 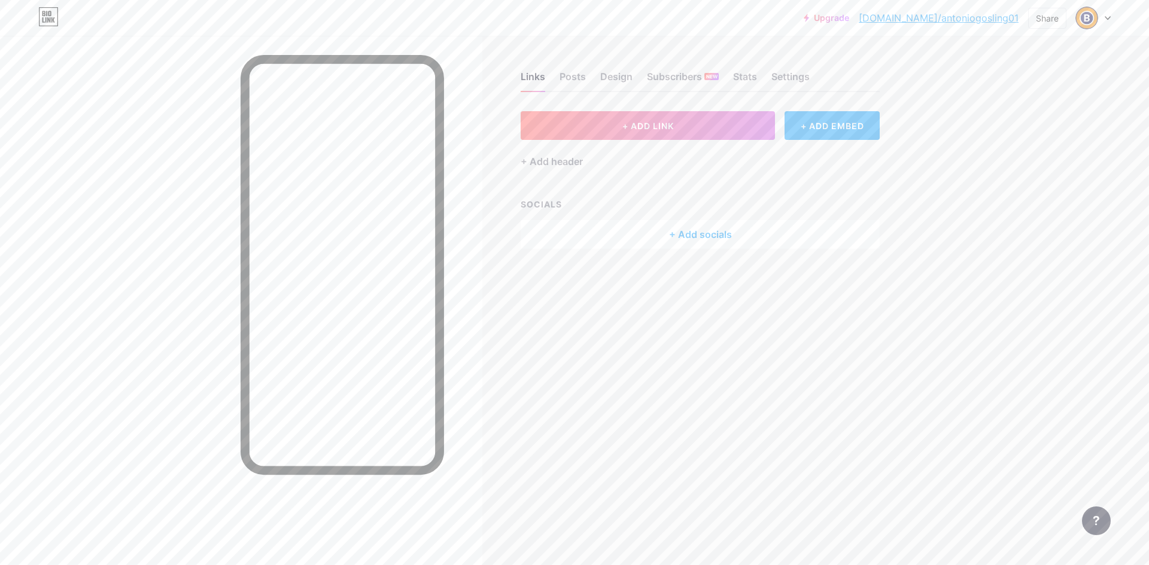 I want to click on div: SOCIALS, so click(x=700, y=204).